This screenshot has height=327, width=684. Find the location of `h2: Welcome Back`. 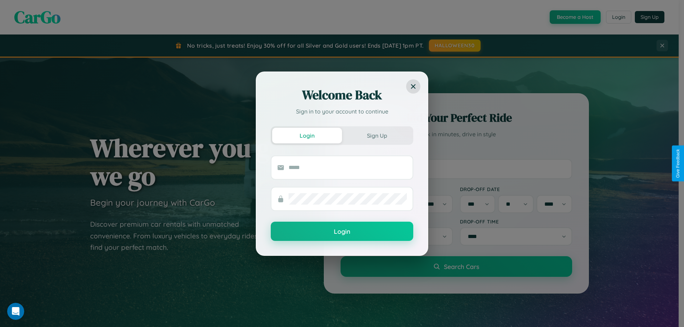

h2: Welcome Back is located at coordinates (342, 95).